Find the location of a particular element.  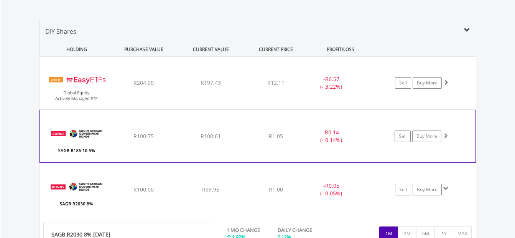

div: PROFIT/LOSS is located at coordinates (341, 49).